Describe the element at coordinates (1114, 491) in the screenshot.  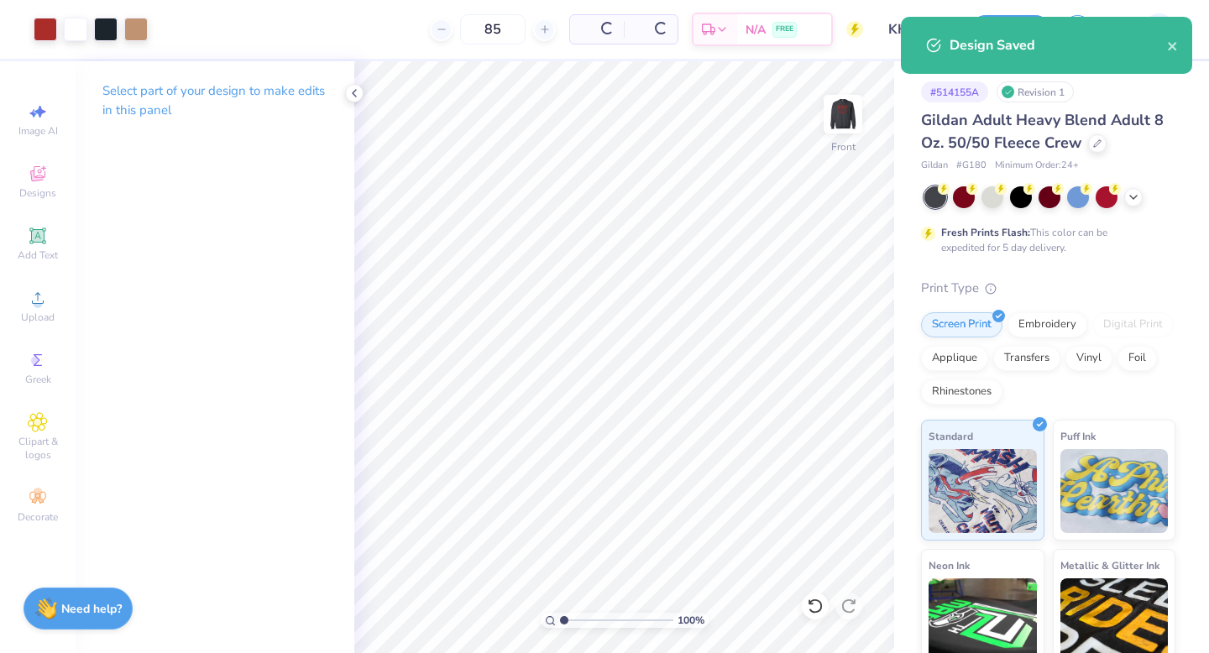
I see `img: Puff Ink` at that location.